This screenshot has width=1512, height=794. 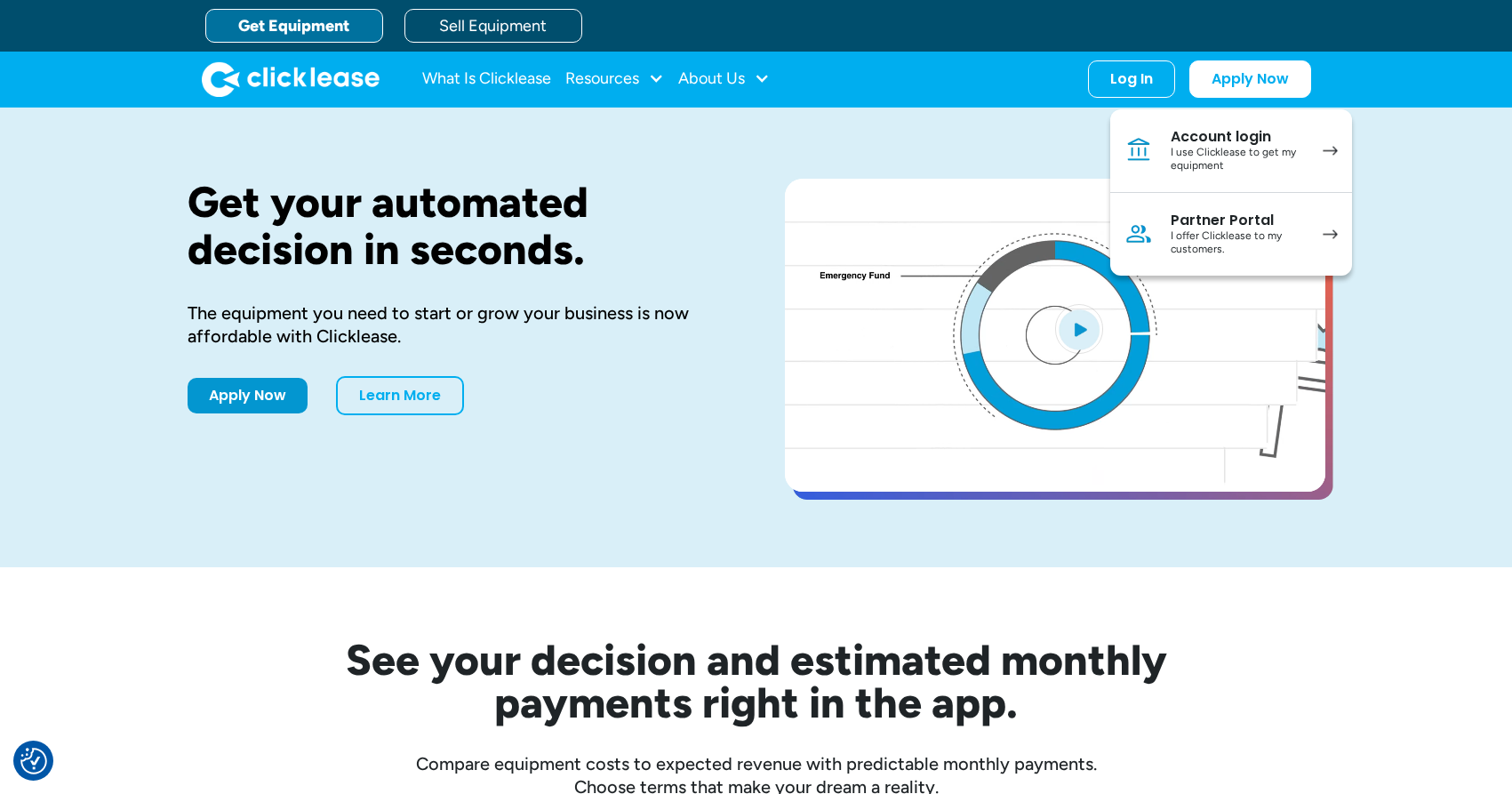 What do you see at coordinates (1138, 151) in the screenshot?
I see `img: Bank icon` at bounding box center [1138, 151].